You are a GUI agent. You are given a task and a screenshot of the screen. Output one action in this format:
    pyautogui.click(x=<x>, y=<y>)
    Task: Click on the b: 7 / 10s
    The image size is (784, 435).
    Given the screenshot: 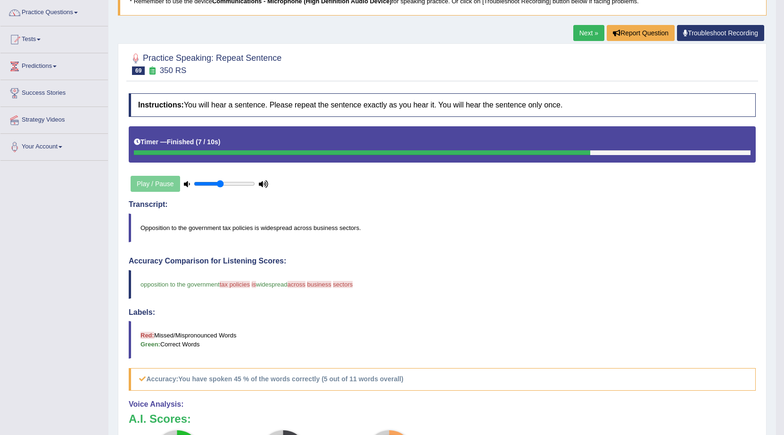 What is the action you would take?
    pyautogui.click(x=208, y=142)
    